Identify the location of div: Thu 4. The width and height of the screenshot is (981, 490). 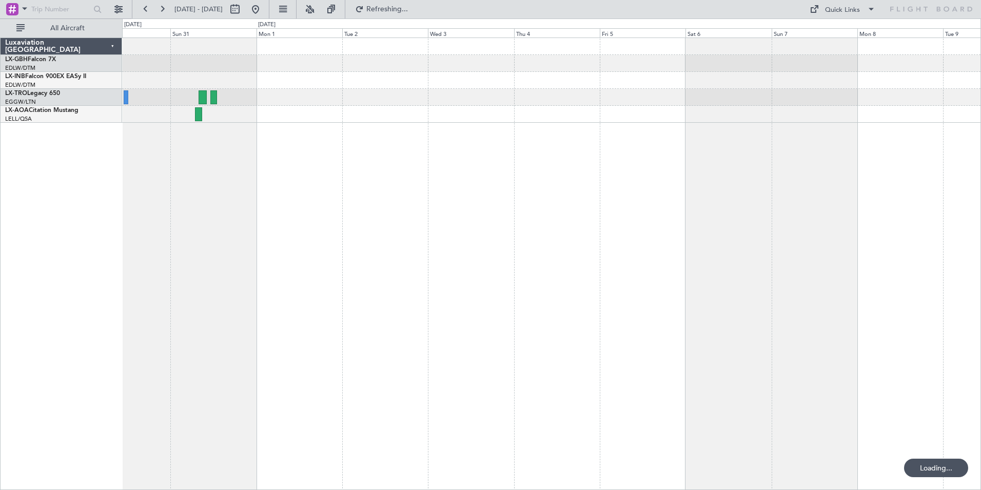
(557, 33).